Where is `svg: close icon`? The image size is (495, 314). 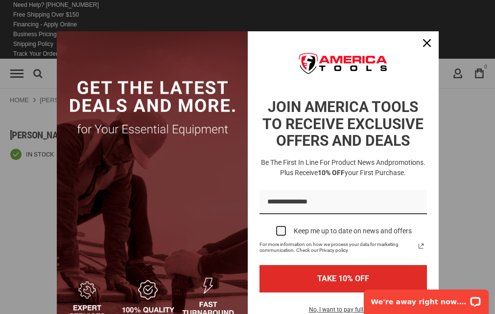
svg: close icon is located at coordinates (427, 43).